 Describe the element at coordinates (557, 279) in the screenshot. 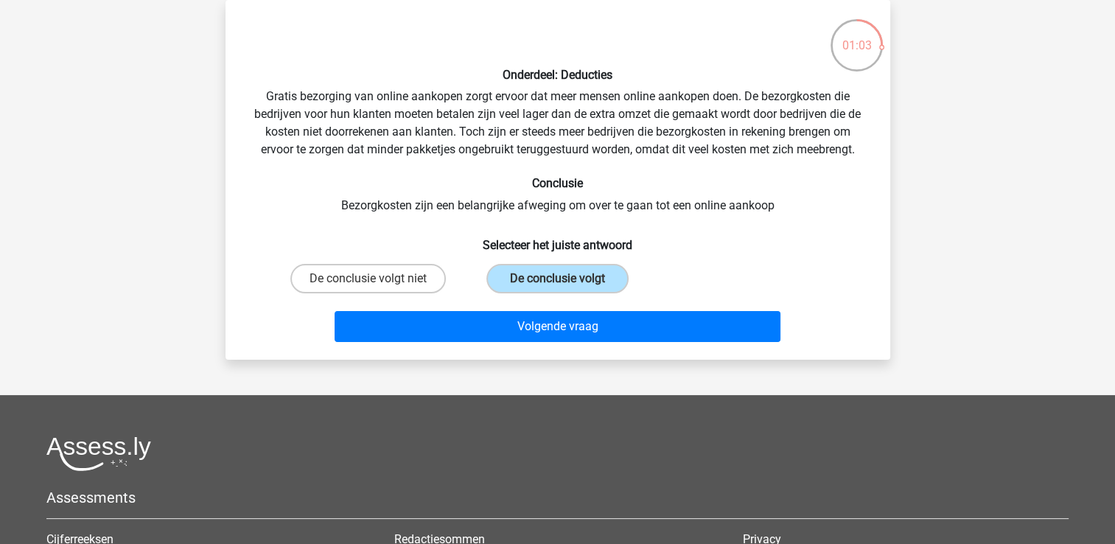

I see `label: De conclusie volgt` at that location.